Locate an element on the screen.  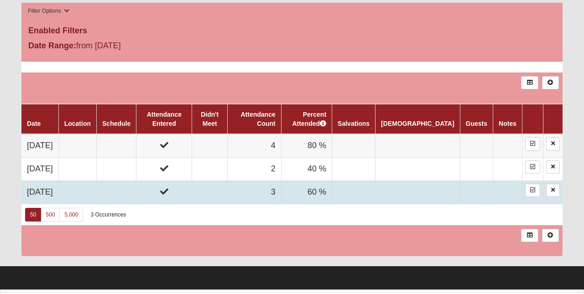
th: Guests is located at coordinates (476, 119).